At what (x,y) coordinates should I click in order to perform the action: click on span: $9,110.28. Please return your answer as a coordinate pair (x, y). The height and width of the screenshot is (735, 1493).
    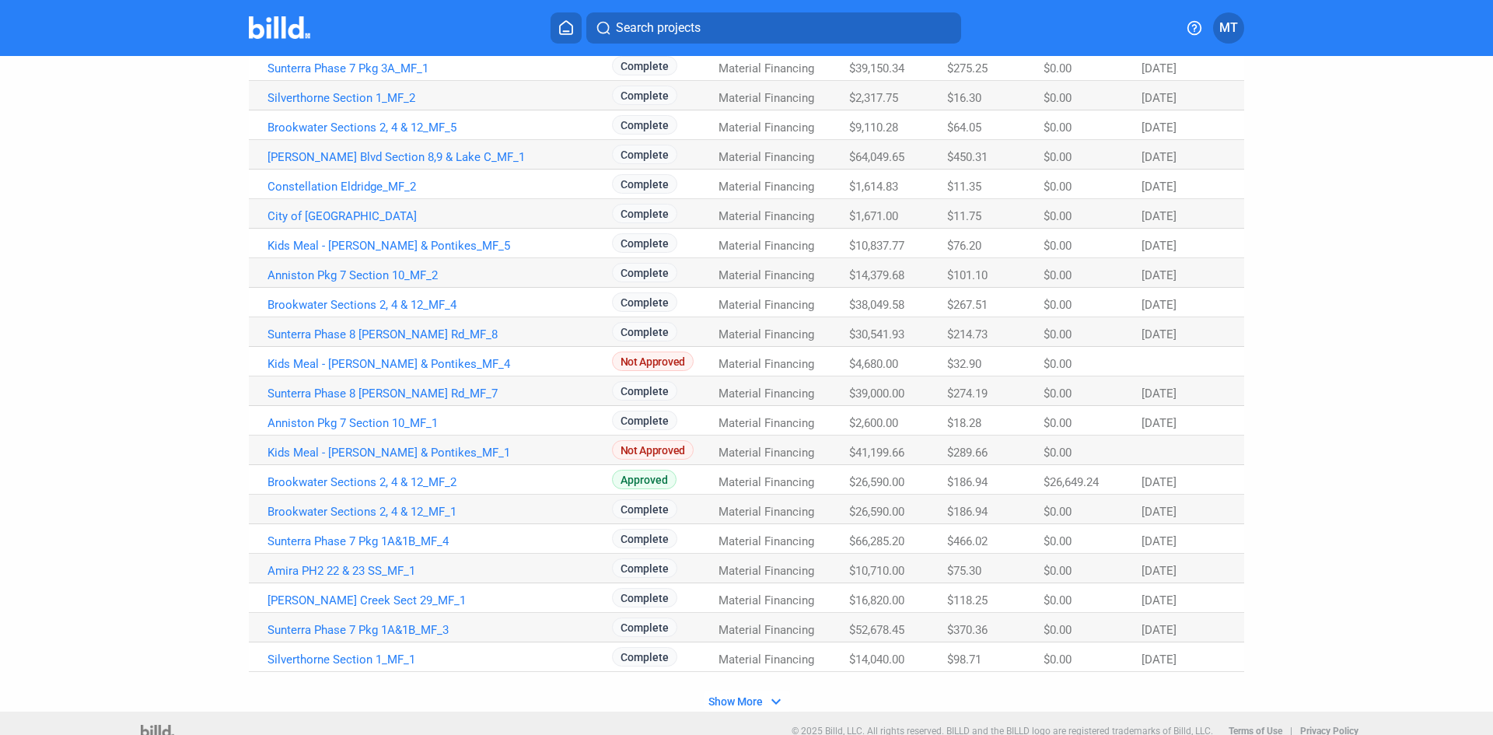
    Looking at the image, I should click on (874, 128).